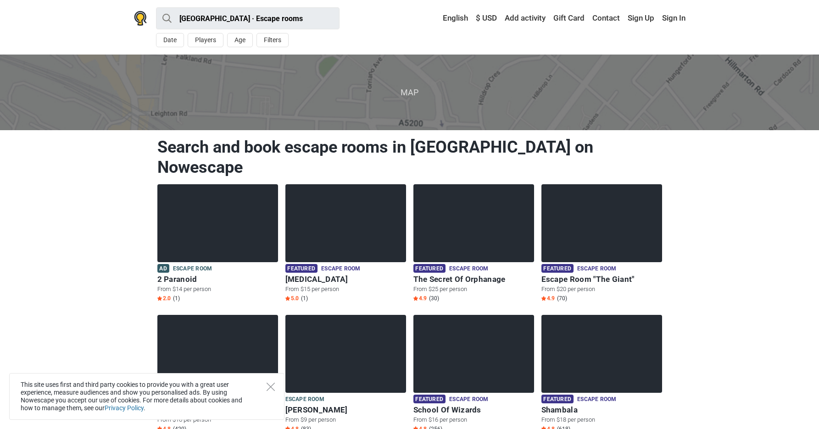  What do you see at coordinates (292, 299) in the screenshot?
I see `span: 5.0` at bounding box center [292, 299].